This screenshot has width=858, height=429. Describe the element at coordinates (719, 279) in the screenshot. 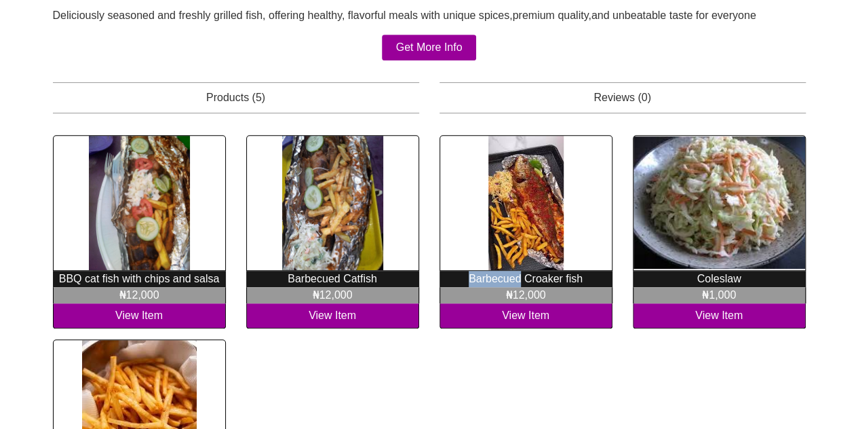

I see `p: Coleslaw` at that location.